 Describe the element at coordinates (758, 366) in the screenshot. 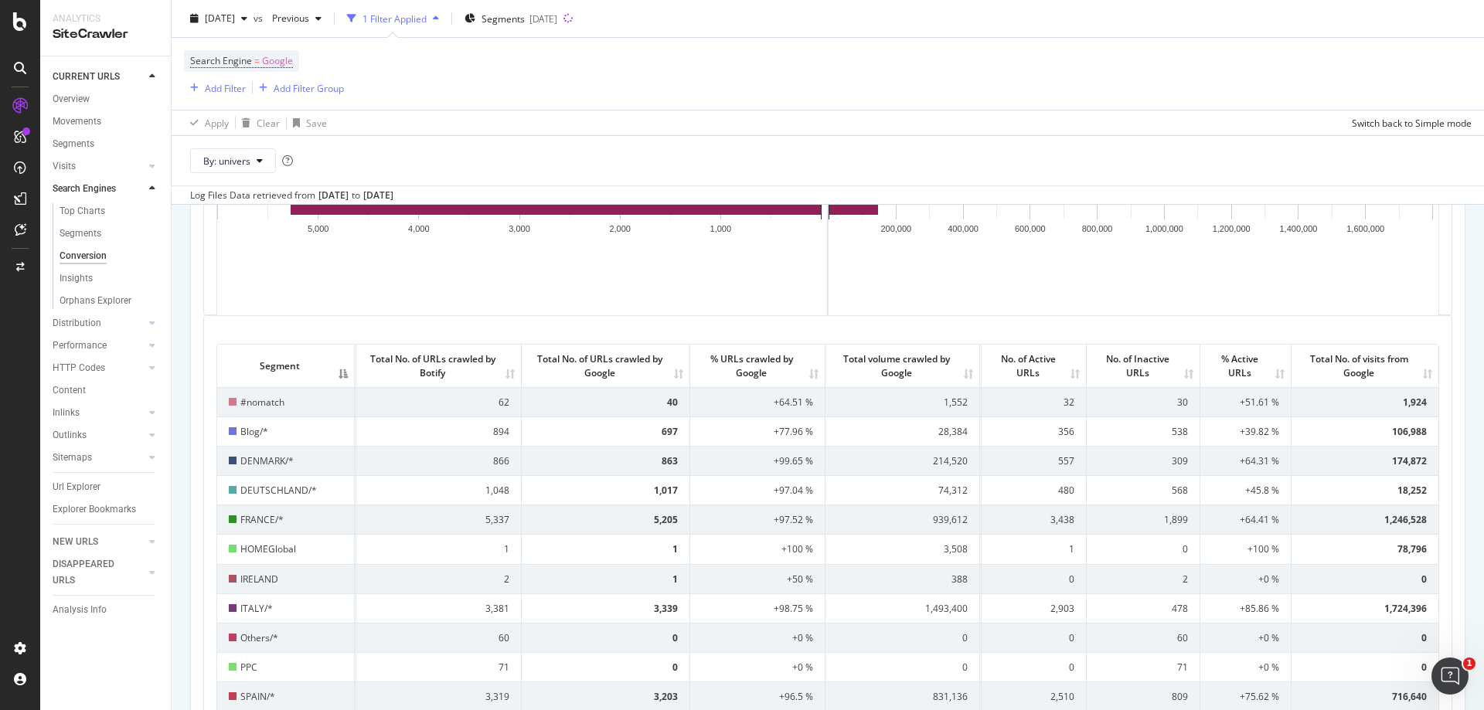

I see `th: % URLs crawled by Google: activate to sort column ascending` at that location.